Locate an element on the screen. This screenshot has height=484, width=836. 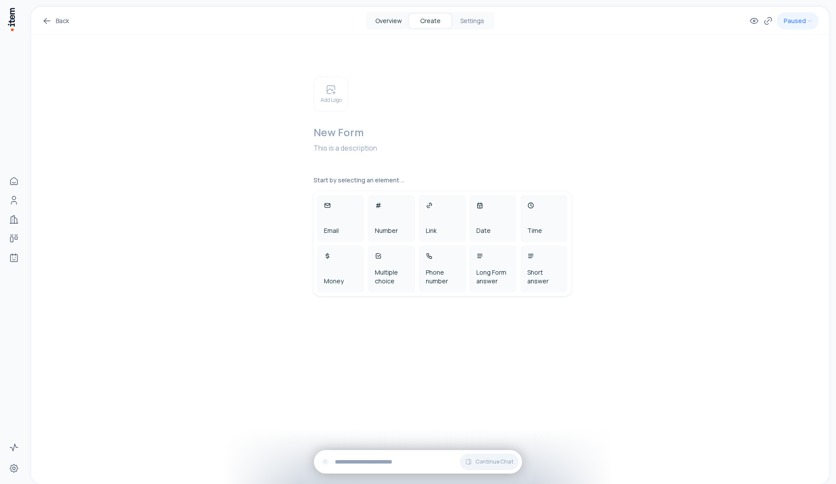
img: Item Brain Logo is located at coordinates (11, 19).